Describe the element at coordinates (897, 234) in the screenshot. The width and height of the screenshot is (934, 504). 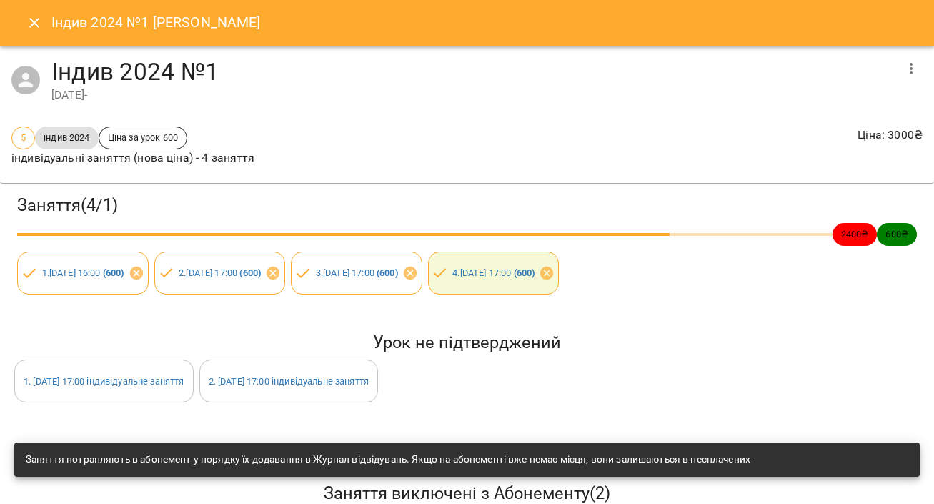
I see `span: 600 ₴` at that location.